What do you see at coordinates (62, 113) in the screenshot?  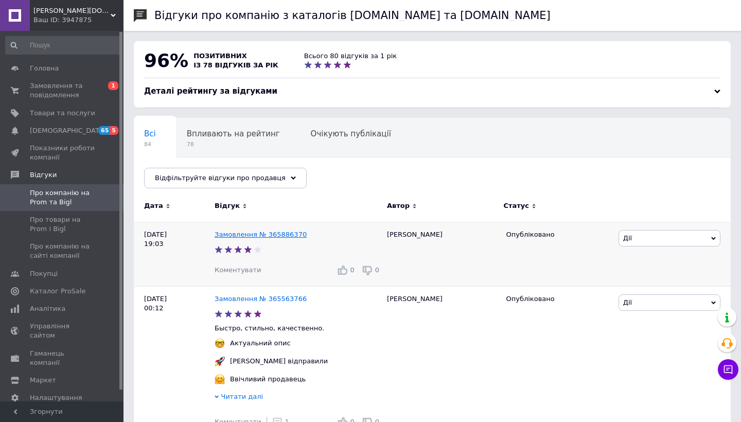 I see `span: Товари та послуги` at bounding box center [62, 113].